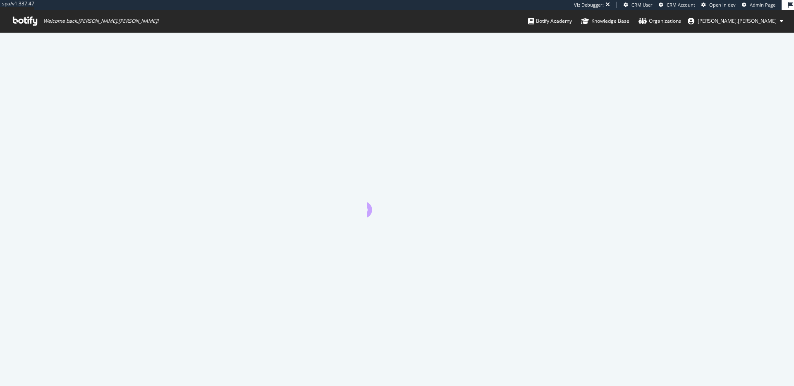 The height and width of the screenshot is (386, 794). I want to click on span: CRM Account, so click(681, 5).